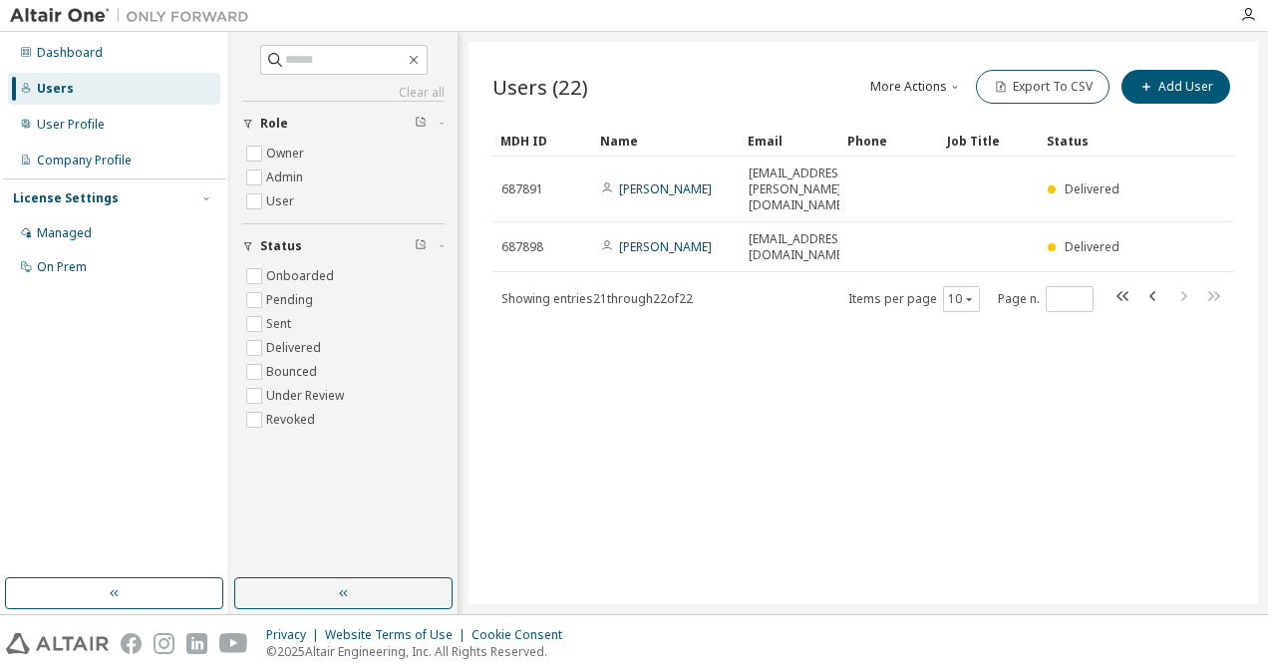 The width and height of the screenshot is (1268, 672). I want to click on div: Company Profile, so click(84, 161).